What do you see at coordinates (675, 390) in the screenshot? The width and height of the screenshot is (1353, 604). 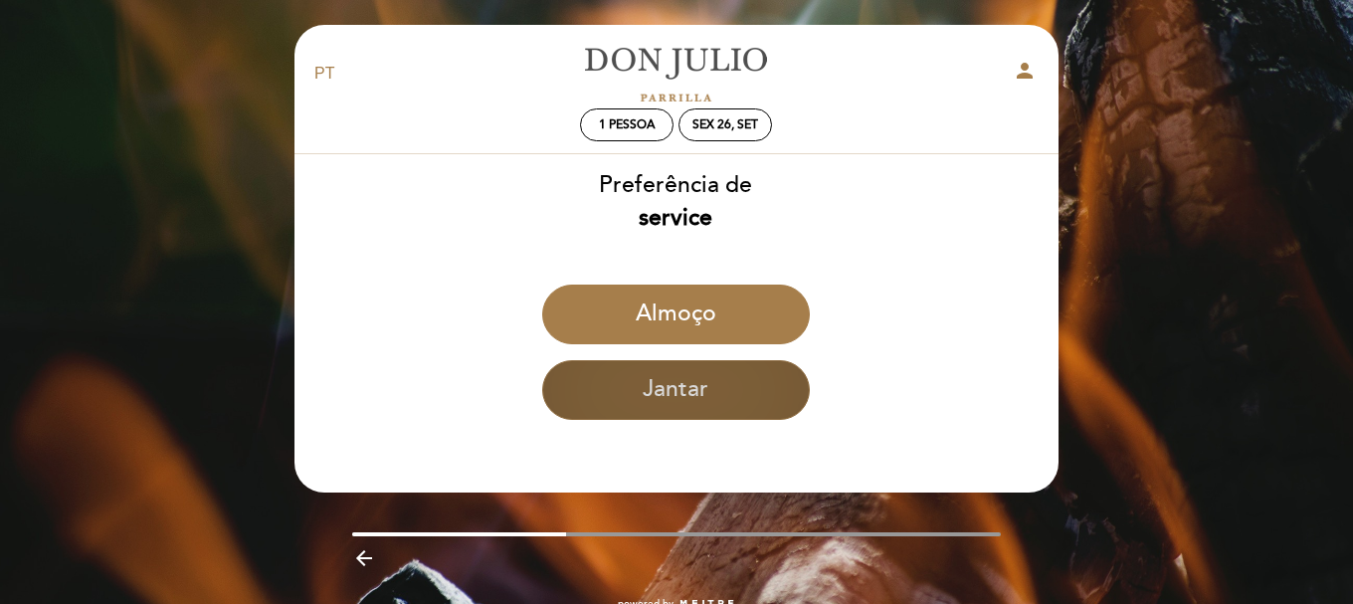 I see `button: Jantar` at bounding box center [675, 390].